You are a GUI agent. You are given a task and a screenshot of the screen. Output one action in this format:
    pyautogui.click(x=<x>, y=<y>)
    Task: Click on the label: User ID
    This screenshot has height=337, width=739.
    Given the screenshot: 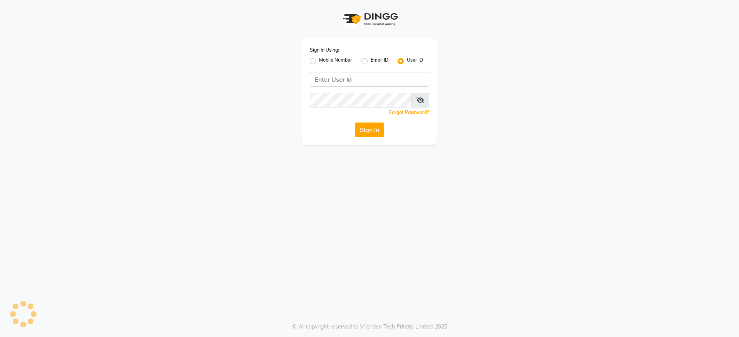 What is the action you would take?
    pyautogui.click(x=415, y=61)
    